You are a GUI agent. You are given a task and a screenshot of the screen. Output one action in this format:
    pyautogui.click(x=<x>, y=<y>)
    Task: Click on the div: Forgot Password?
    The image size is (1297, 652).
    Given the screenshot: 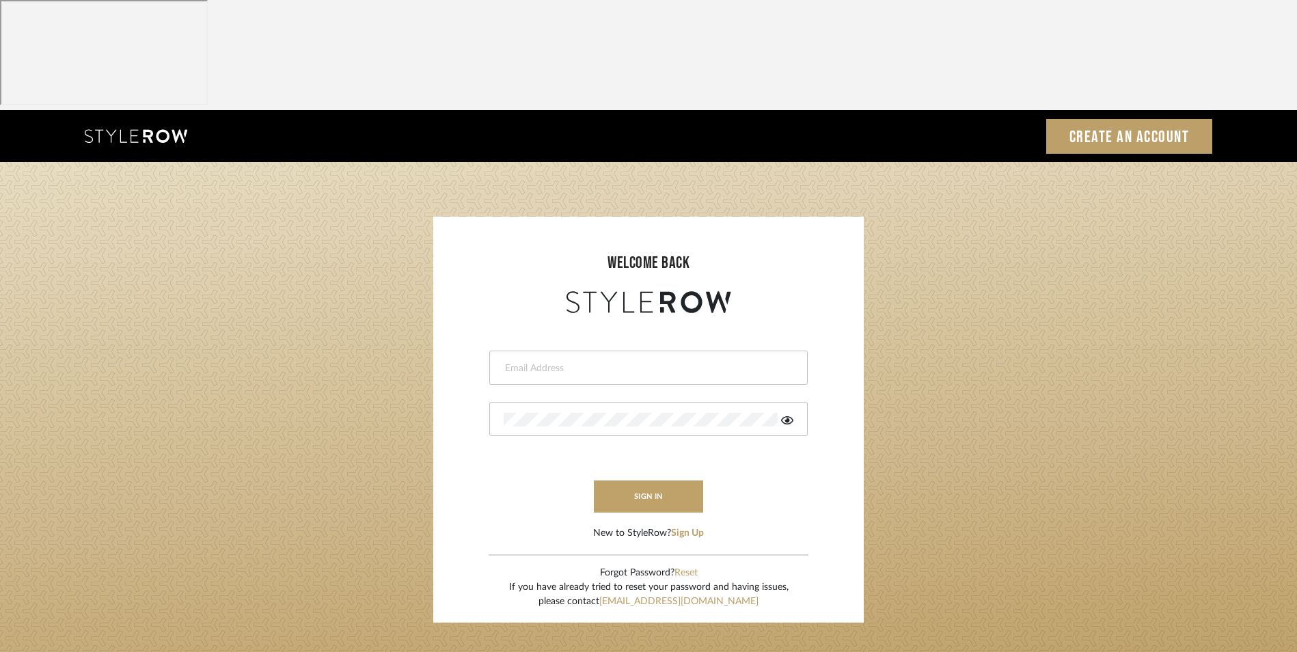 What is the action you would take?
    pyautogui.click(x=649, y=573)
    